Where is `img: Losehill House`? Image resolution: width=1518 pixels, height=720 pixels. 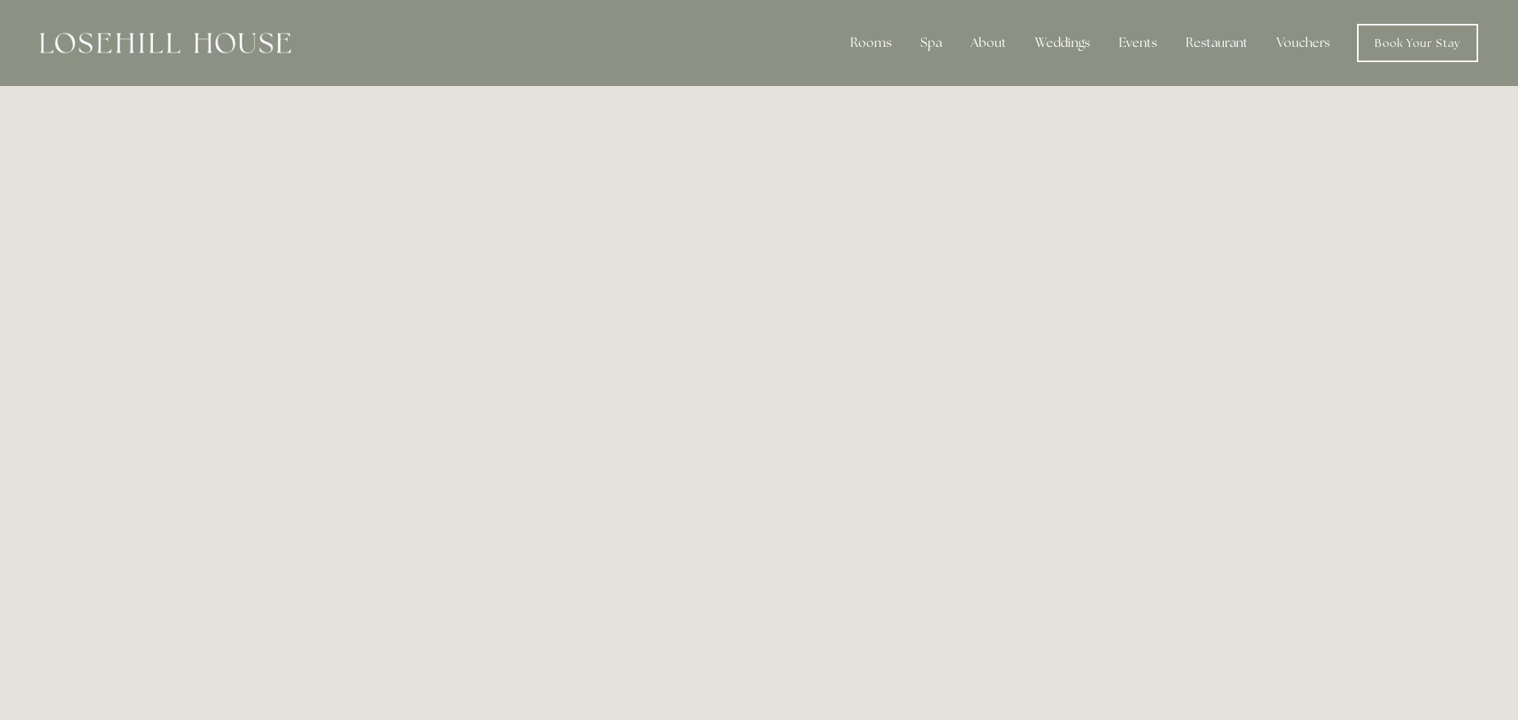 img: Losehill House is located at coordinates (165, 43).